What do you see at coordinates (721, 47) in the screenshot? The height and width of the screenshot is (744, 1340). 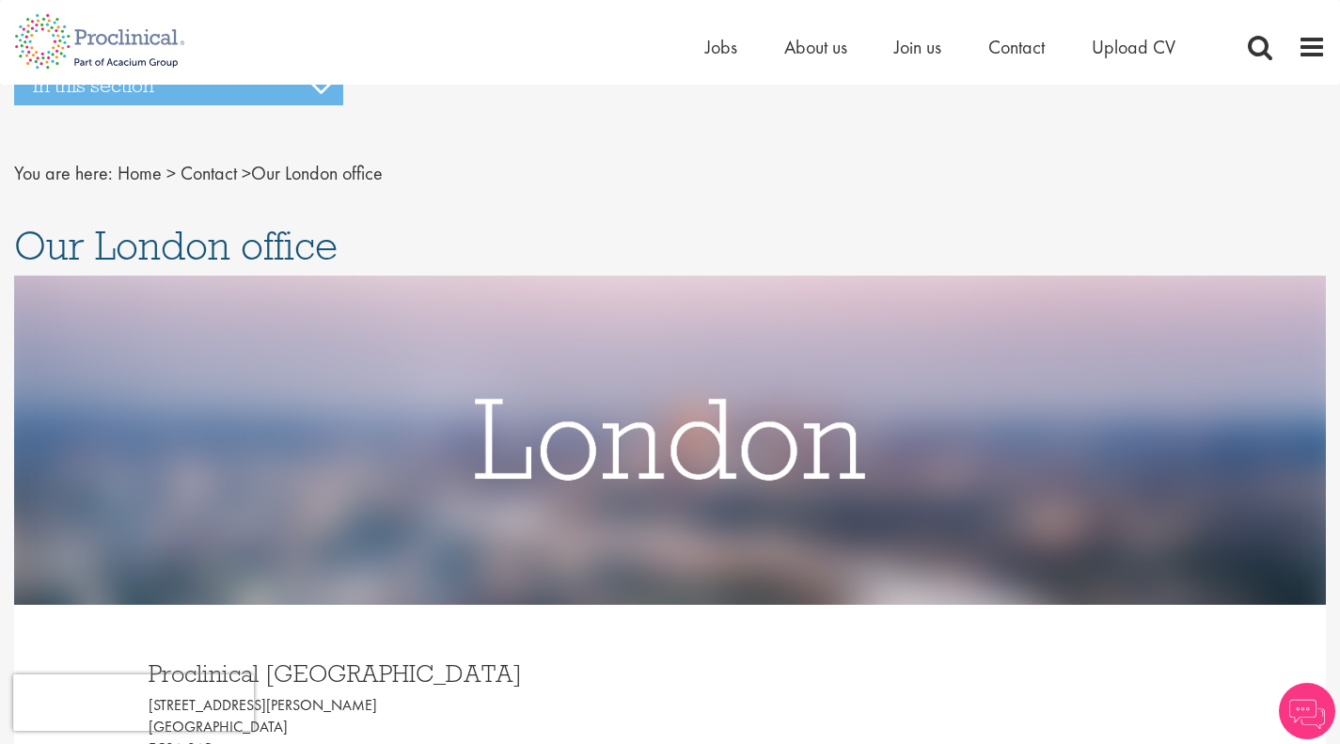 I see `a: Jobs` at bounding box center [721, 47].